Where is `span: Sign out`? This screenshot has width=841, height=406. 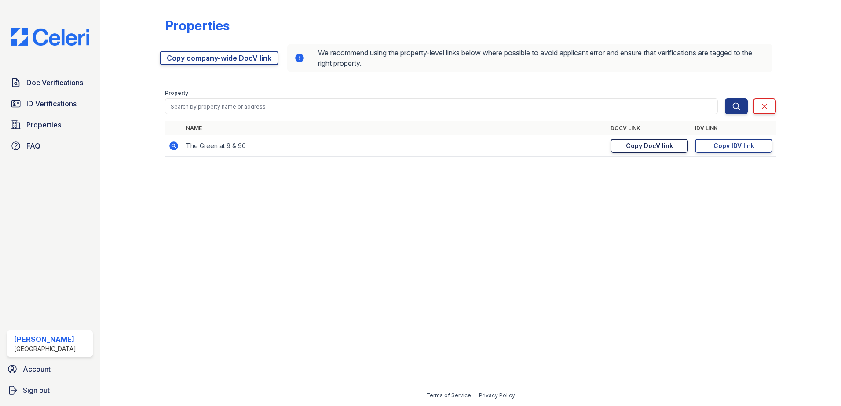
span: Sign out is located at coordinates (36, 391).